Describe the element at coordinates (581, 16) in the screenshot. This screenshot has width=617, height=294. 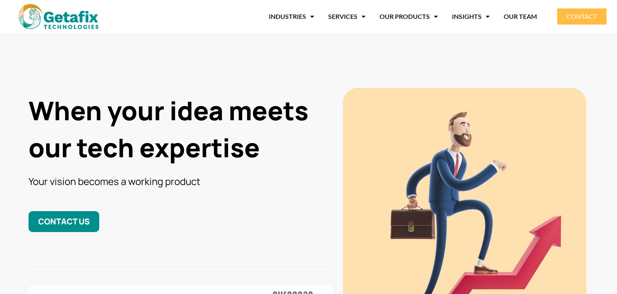
I see `span: CONTACT` at that location.